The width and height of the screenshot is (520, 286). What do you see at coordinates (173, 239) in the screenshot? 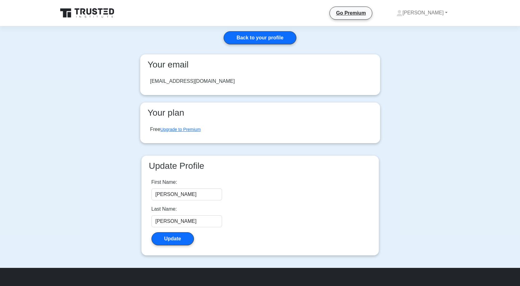
I see `button: Update` at bounding box center [173, 239].